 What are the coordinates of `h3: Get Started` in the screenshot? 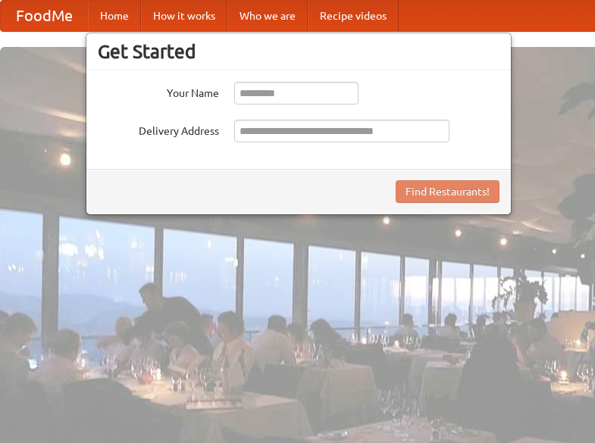 It's located at (298, 52).